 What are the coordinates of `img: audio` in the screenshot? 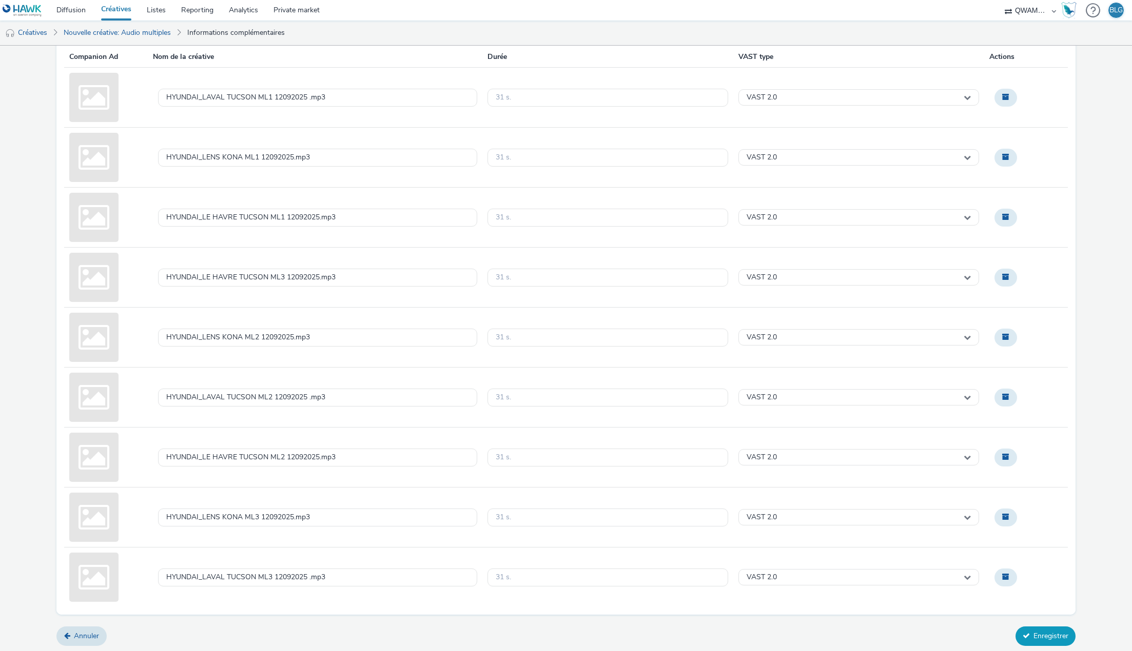 It's located at (10, 33).